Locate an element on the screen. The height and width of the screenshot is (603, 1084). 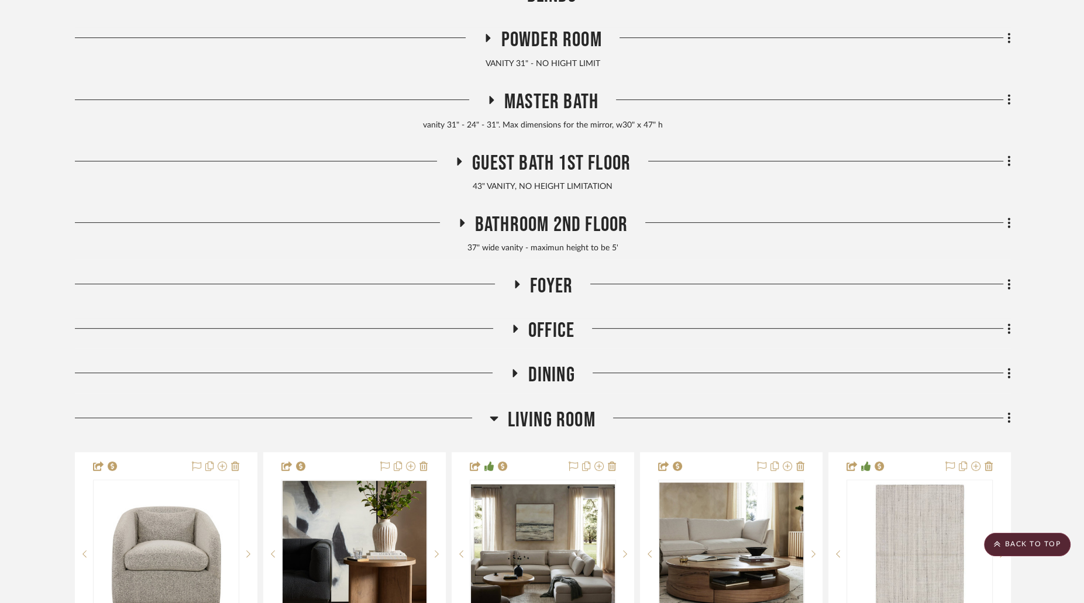
div: 43" VANITY, NO HEIGHT LIMITATION is located at coordinates (543, 187).